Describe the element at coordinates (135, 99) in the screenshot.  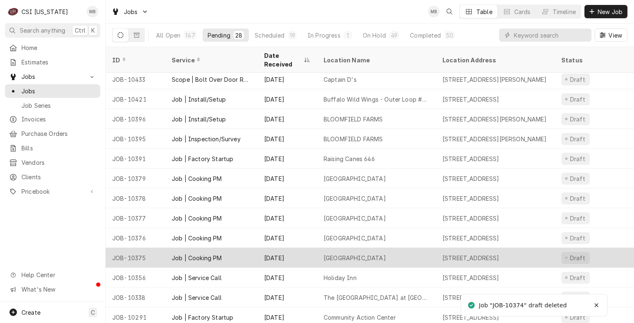
I see `div: JOB-10421` at that location.